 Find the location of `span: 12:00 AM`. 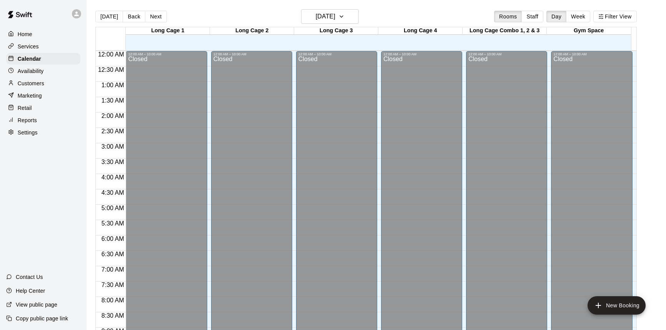

span: 12:00 AM is located at coordinates (111, 54).